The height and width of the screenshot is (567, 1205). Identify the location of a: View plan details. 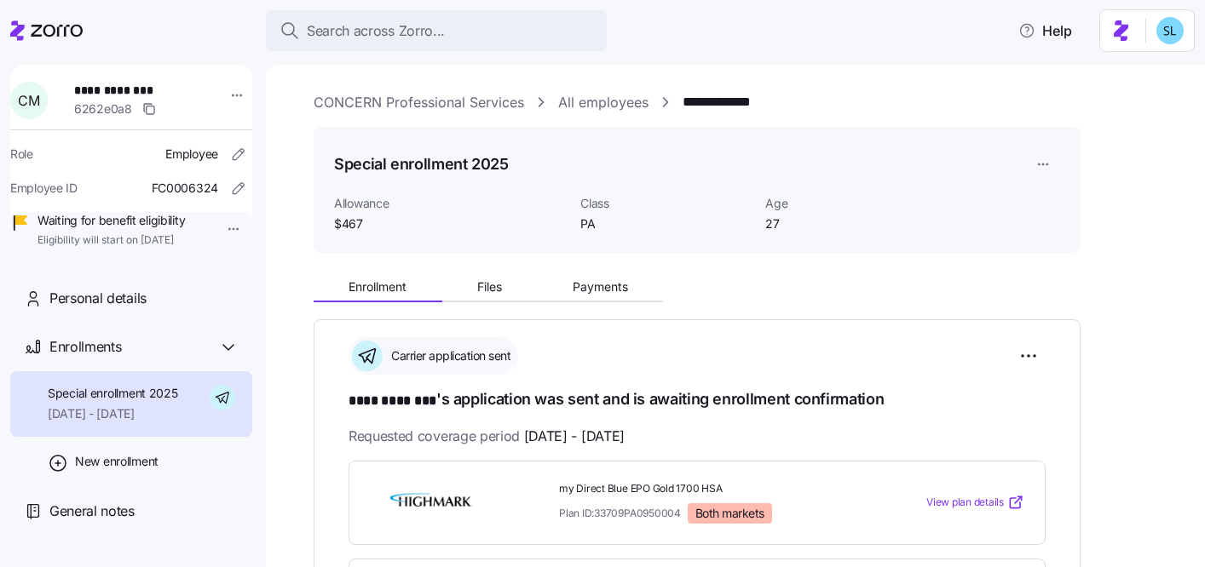
(975, 503).